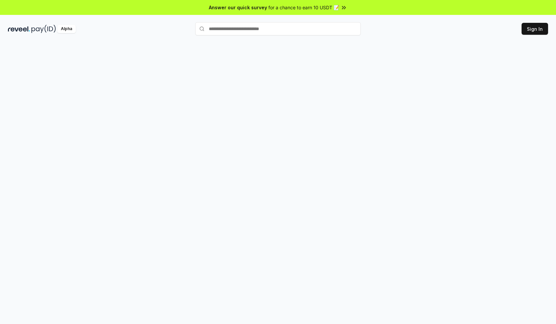 Image resolution: width=556 pixels, height=324 pixels. I want to click on div: Alpha, so click(67, 29).